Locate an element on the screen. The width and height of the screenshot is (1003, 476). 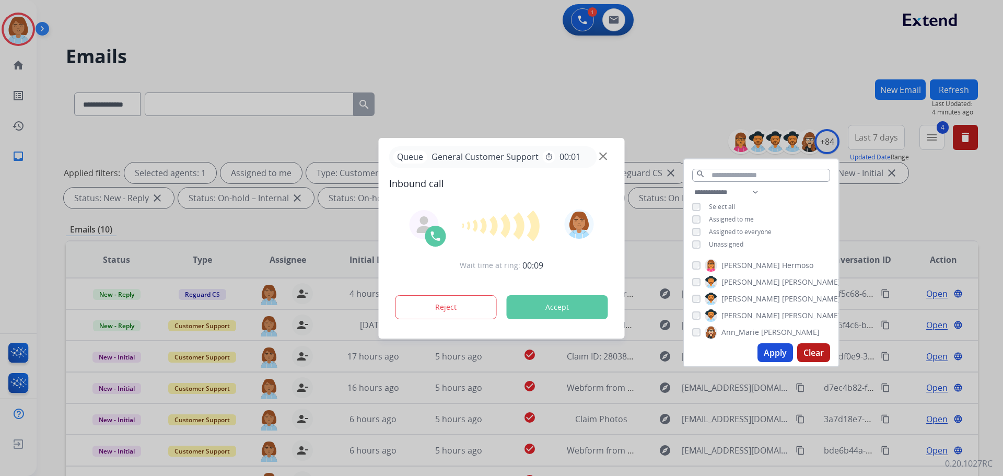
img: avatar is located at coordinates (579, 224).